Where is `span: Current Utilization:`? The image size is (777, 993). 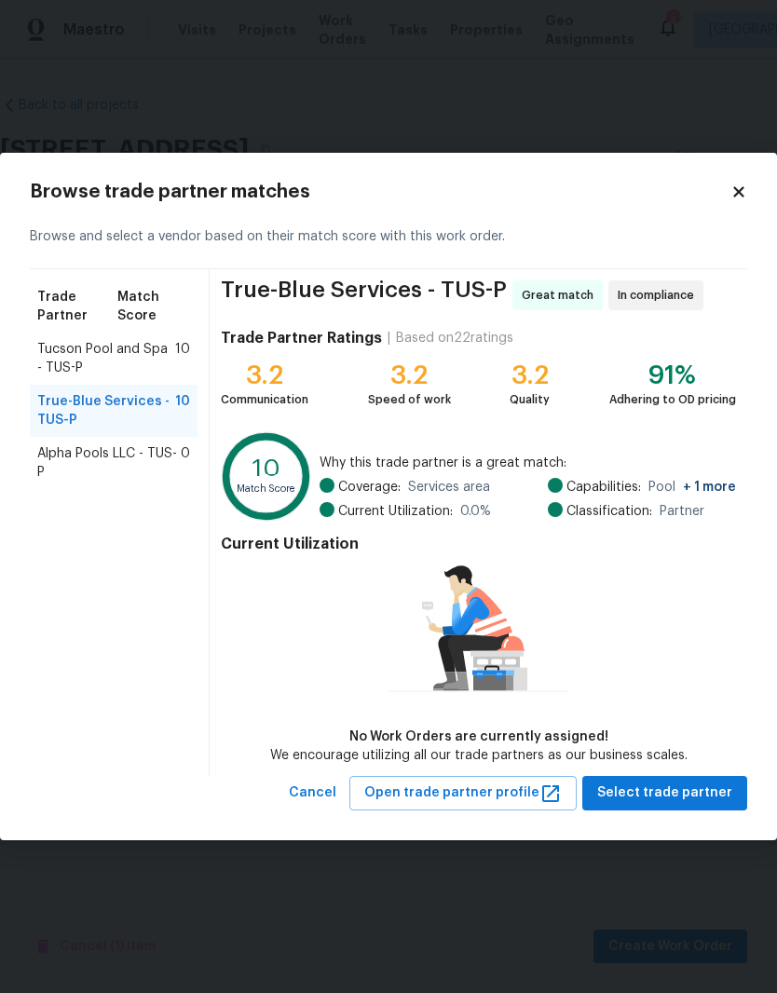 span: Current Utilization: is located at coordinates (395, 511).